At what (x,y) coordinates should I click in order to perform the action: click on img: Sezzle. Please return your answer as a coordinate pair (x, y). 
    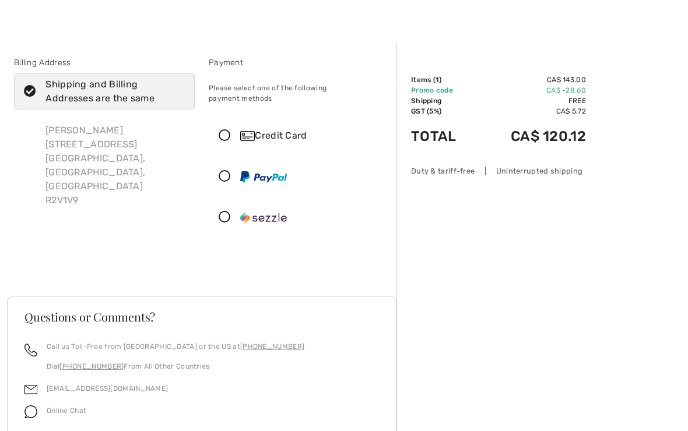
    Looking at the image, I should click on (263, 218).